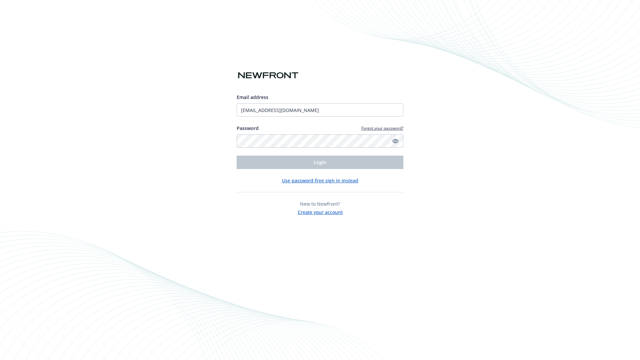 This screenshot has height=360, width=640. What do you see at coordinates (268, 75) in the screenshot?
I see `img: Newfront logo` at bounding box center [268, 75].